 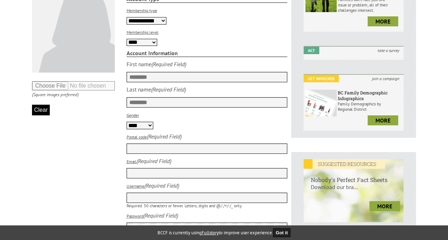 What do you see at coordinates (370, 95) in the screenshot?
I see `h6: BC Family Demographic Infographics` at bounding box center [370, 95].